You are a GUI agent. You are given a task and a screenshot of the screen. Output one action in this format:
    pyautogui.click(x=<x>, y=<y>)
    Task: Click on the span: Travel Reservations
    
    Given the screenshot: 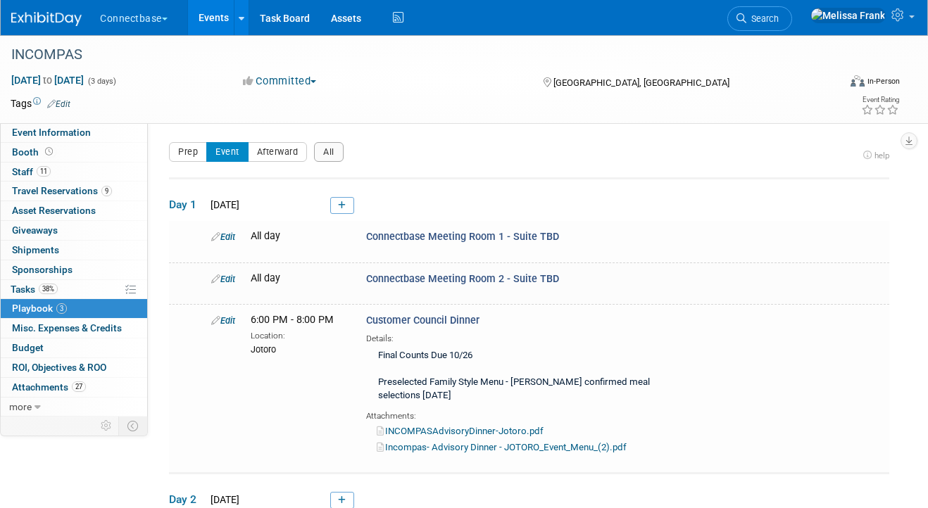 What is the action you would take?
    pyautogui.click(x=62, y=191)
    